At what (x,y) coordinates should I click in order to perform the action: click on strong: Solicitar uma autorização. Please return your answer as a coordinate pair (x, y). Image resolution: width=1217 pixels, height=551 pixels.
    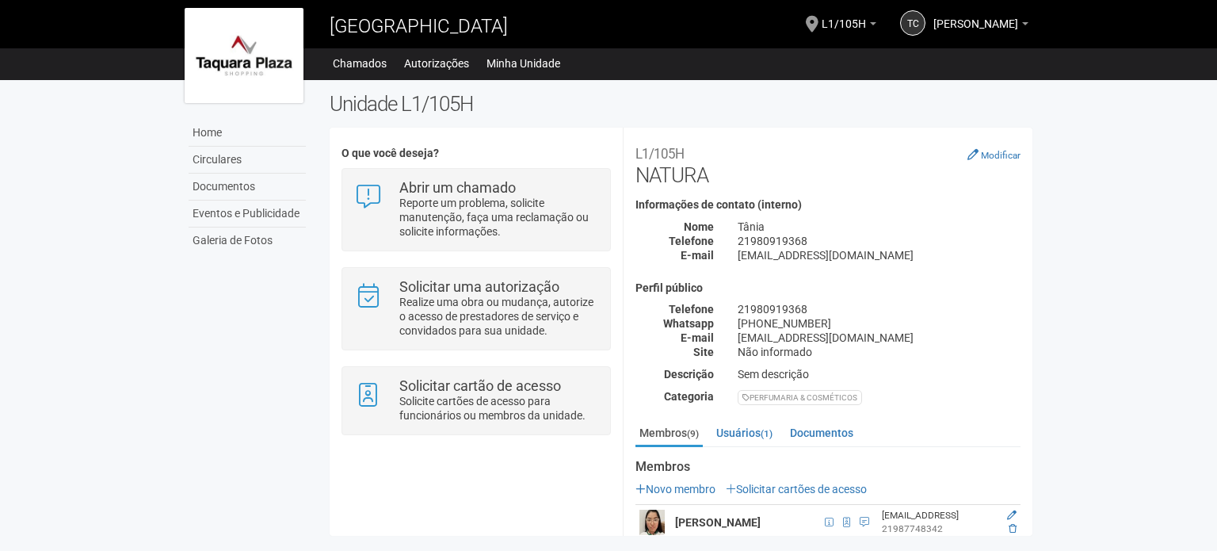
    Looking at the image, I should click on (479, 286).